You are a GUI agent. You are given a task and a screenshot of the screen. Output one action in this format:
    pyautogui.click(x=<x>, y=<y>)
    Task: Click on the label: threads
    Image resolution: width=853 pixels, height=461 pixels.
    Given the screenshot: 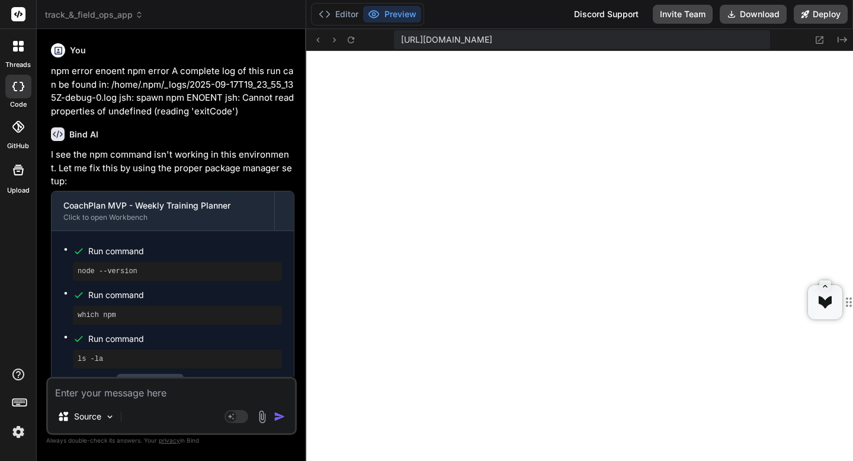 What is the action you would take?
    pyautogui.click(x=18, y=65)
    